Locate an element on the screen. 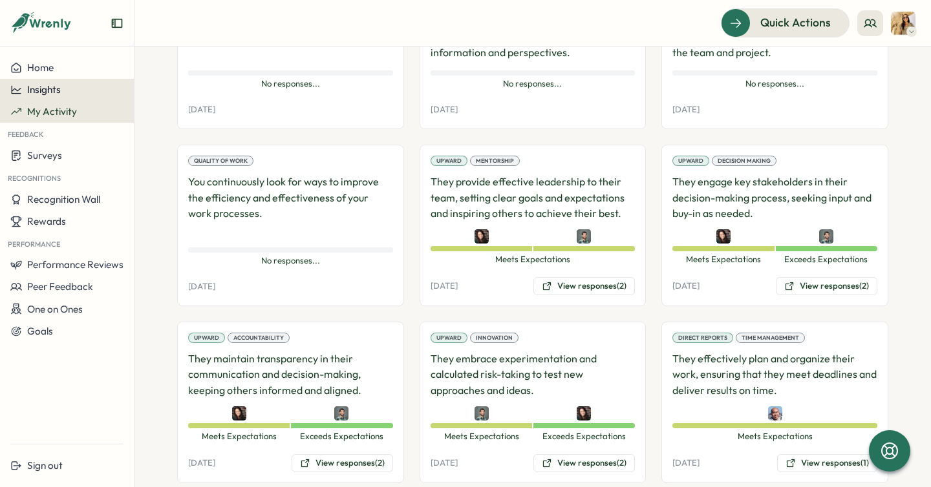 The image size is (931, 487). div: Decision Making is located at coordinates (744, 161).